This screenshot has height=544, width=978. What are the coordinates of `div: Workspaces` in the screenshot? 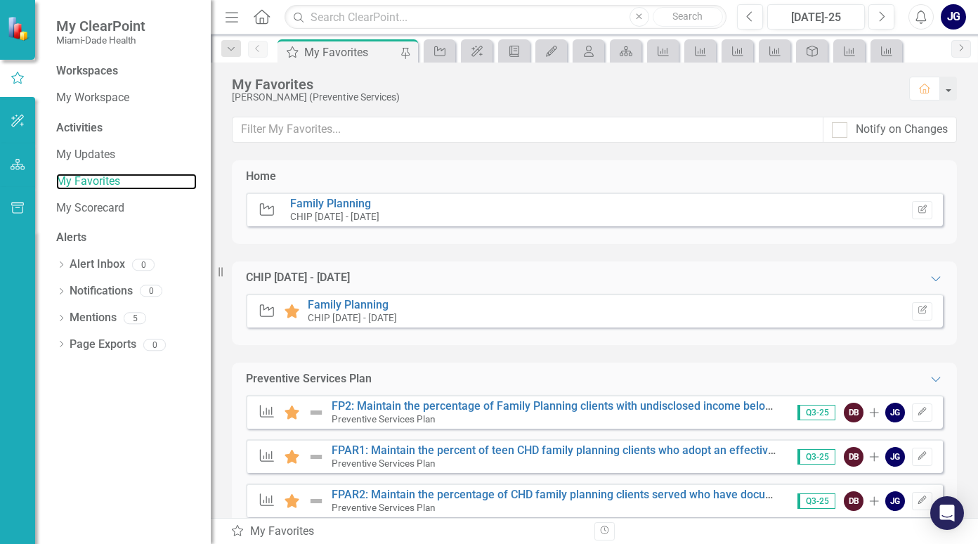 It's located at (87, 71).